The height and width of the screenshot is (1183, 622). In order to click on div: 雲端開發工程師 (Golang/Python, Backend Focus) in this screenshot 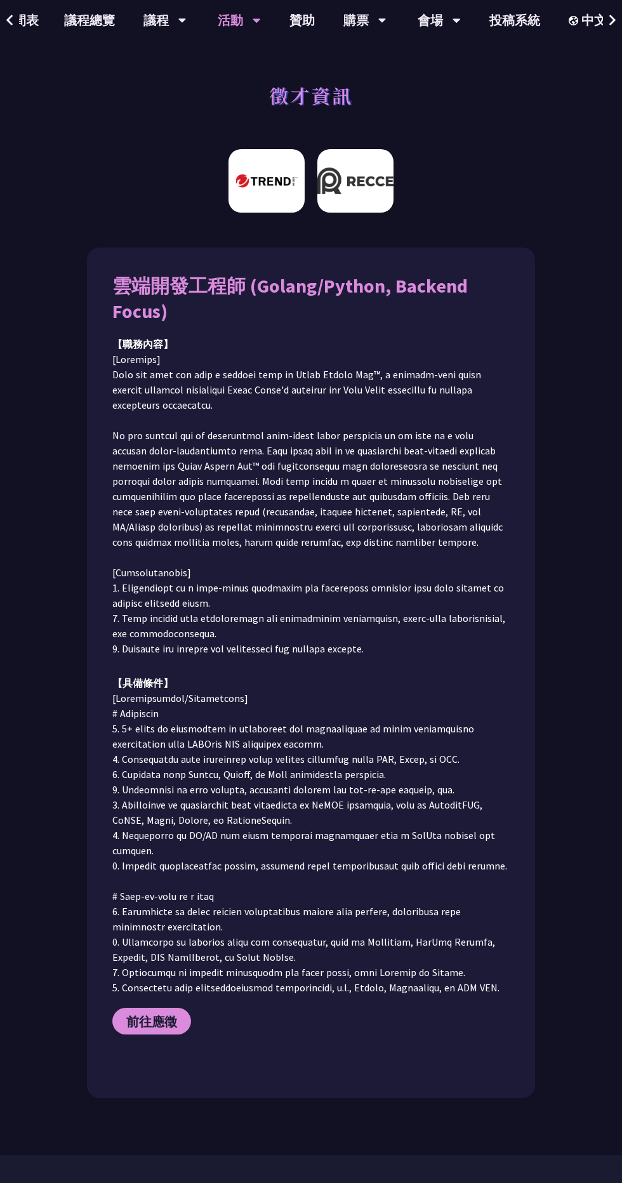, I will do `click(311, 298)`.